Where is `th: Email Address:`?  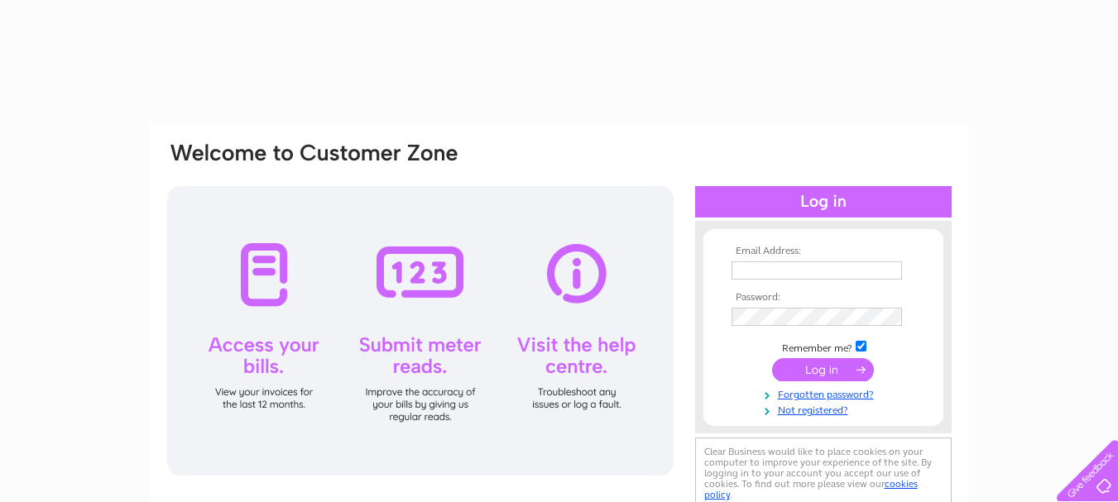
th: Email Address: is located at coordinates (823, 252).